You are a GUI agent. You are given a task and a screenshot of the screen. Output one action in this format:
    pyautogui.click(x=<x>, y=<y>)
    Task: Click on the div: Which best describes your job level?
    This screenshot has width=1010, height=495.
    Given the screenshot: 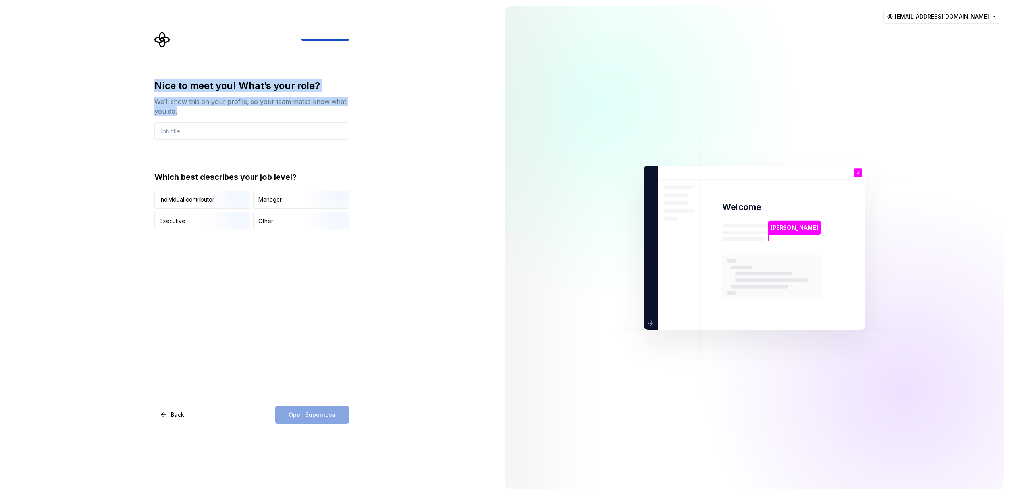 What is the action you would take?
    pyautogui.click(x=252, y=177)
    